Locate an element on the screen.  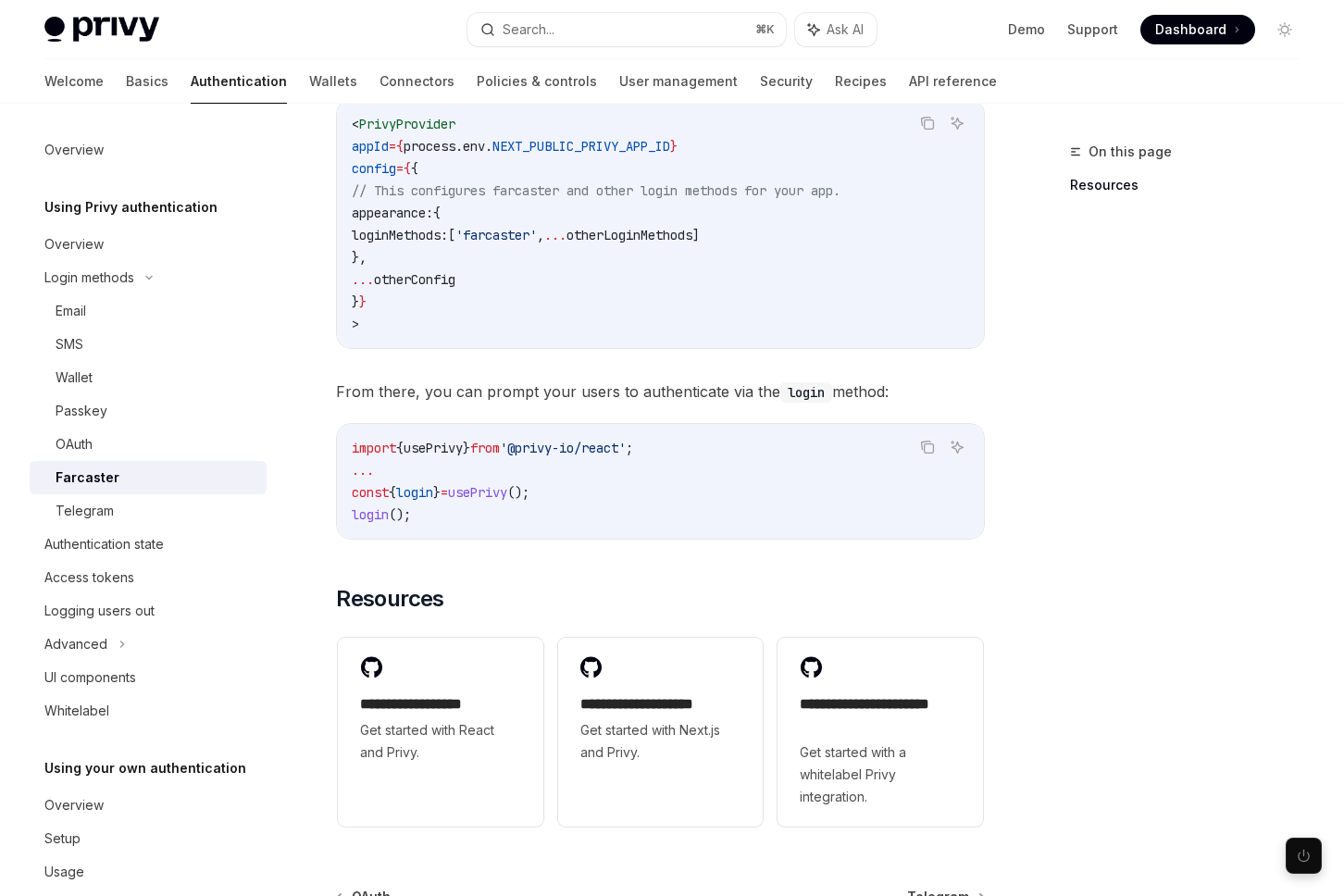
a: Demo is located at coordinates (1027, 30).